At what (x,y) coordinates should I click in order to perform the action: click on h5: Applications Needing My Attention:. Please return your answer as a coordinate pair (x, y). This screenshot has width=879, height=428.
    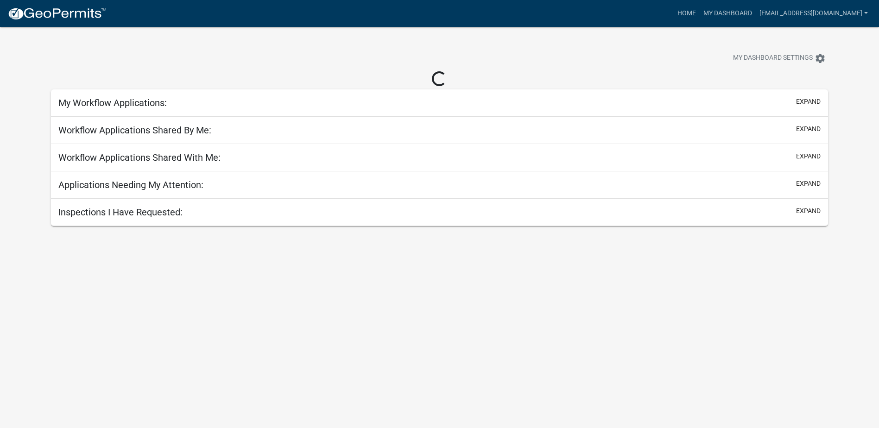
    Looking at the image, I should click on (131, 185).